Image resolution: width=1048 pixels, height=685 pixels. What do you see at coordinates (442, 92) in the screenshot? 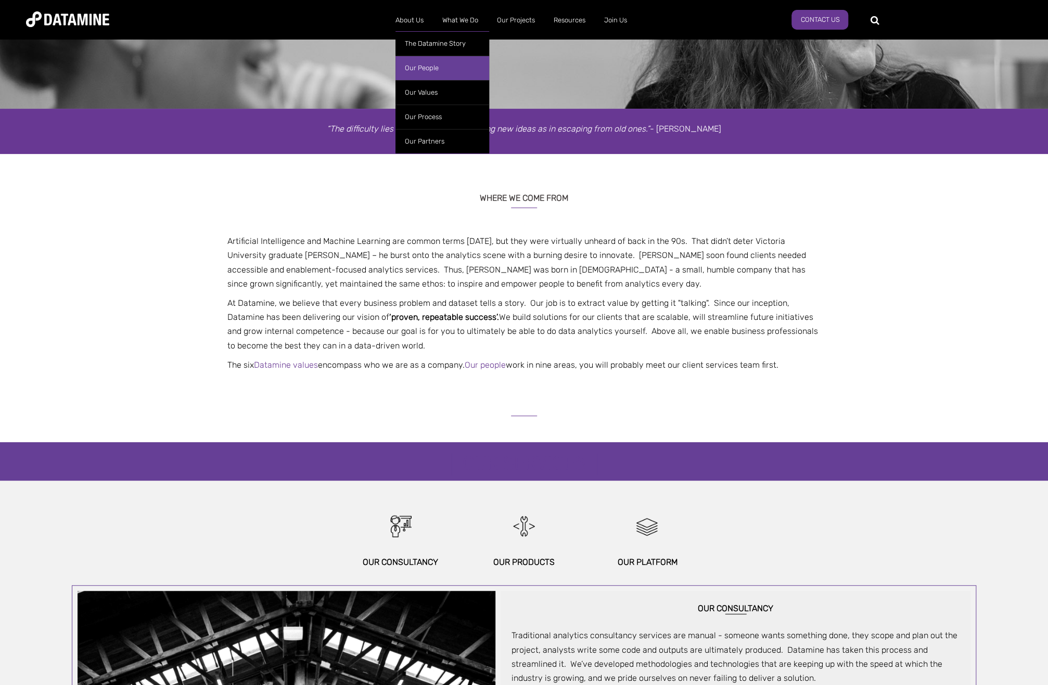
I see `a: Our Values` at bounding box center [442, 92].